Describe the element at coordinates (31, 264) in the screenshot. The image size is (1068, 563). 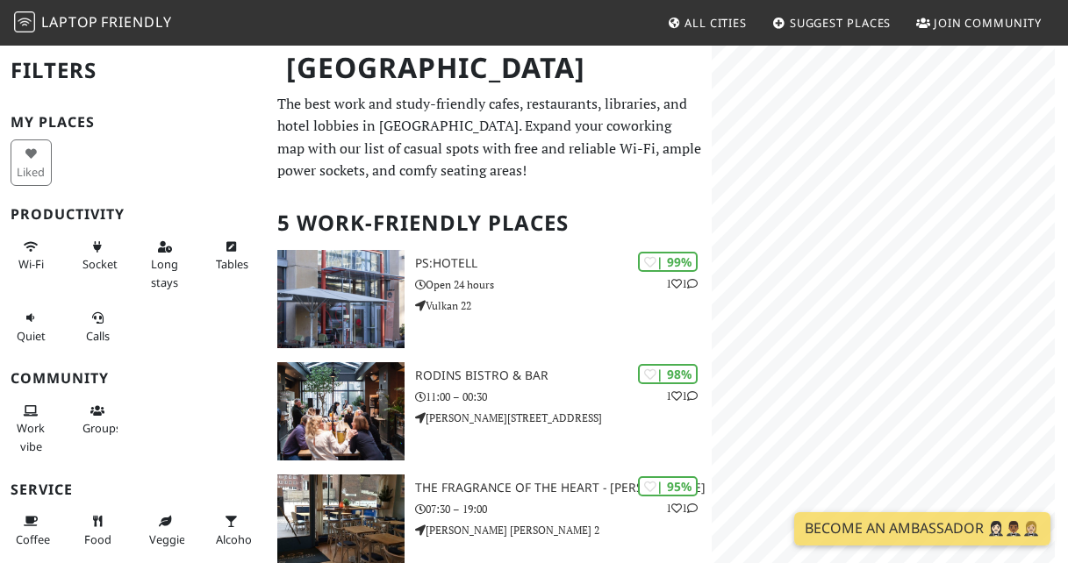
I see `span: Stable Wi-Fi` at that location.